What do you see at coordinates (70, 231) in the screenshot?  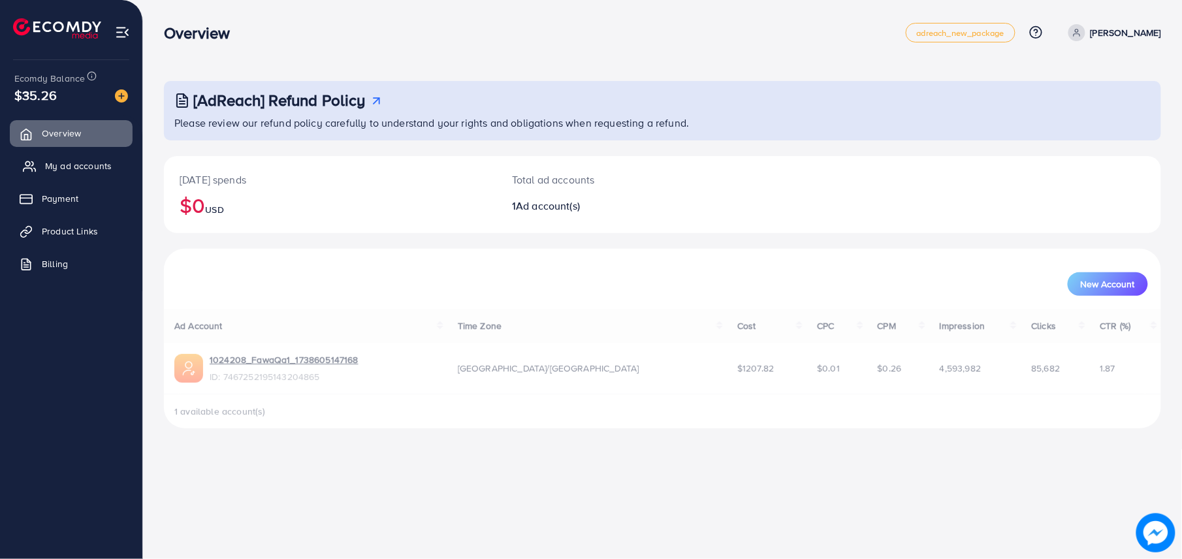 I see `span: Product Links` at bounding box center [70, 231].